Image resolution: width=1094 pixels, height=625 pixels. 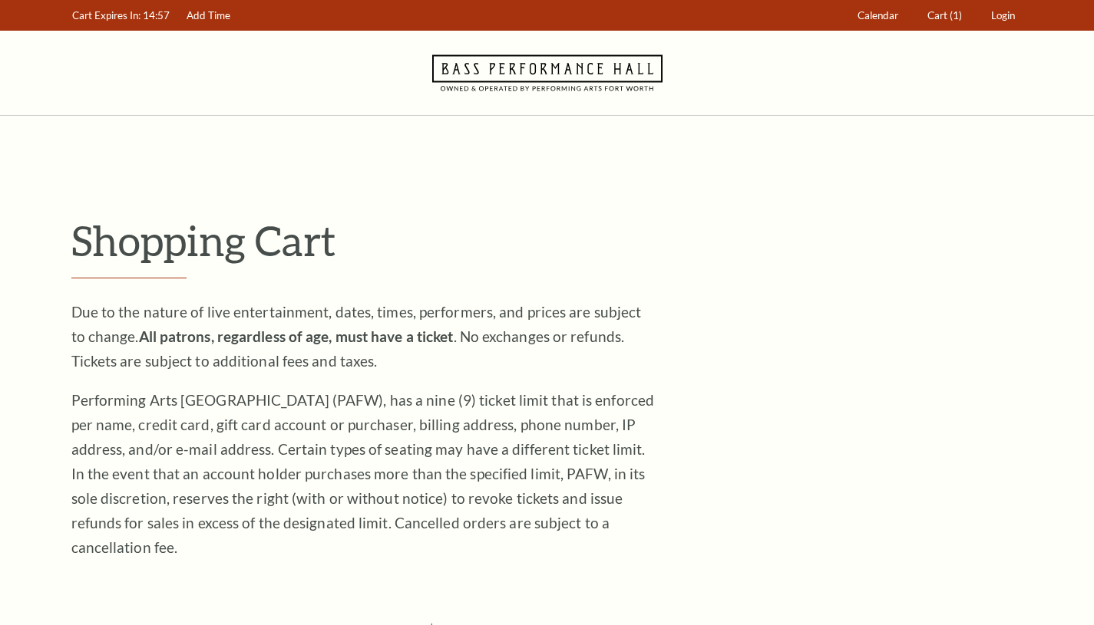 I want to click on a: Add Time, so click(x=208, y=15).